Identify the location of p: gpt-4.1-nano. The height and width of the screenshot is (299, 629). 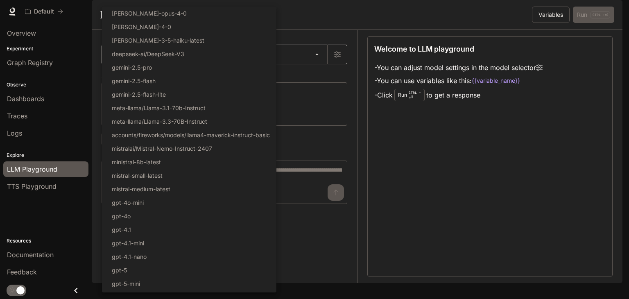
(129, 256).